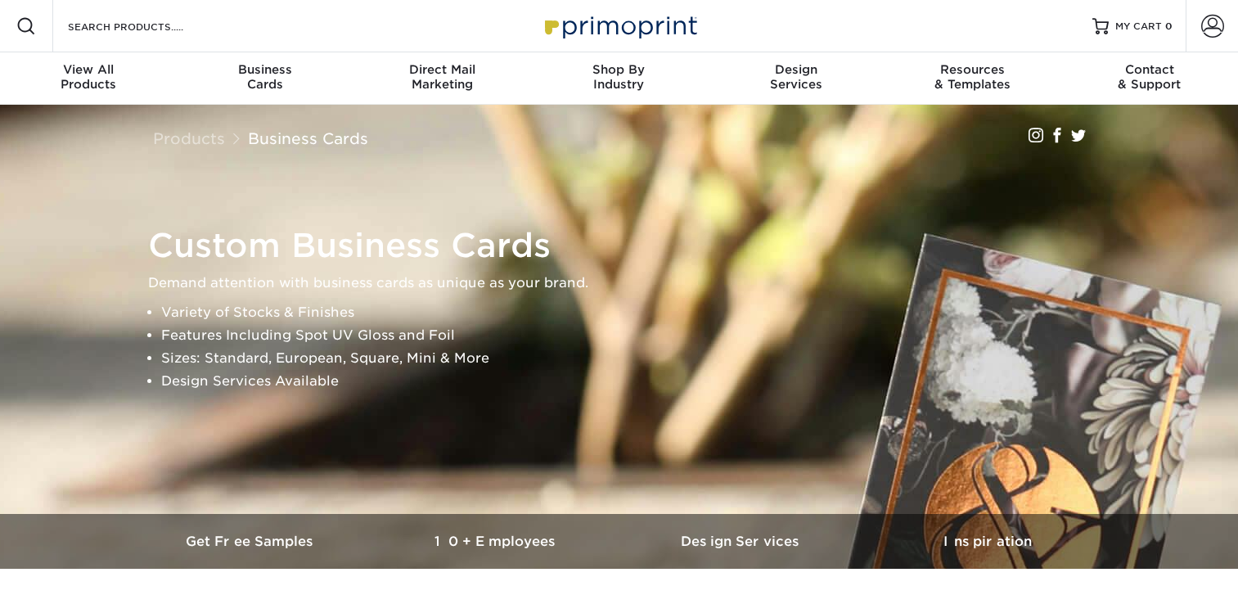 The width and height of the screenshot is (1238, 604). What do you see at coordinates (633, 313) in the screenshot?
I see `li: Variety of Stocks & Finishes` at bounding box center [633, 313].